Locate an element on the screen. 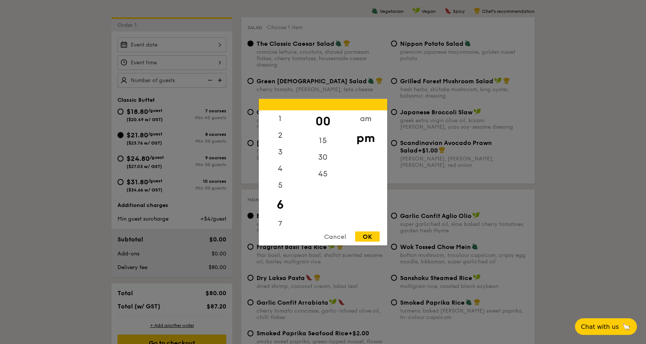 The image size is (646, 344). div: 6 is located at coordinates (280, 204).